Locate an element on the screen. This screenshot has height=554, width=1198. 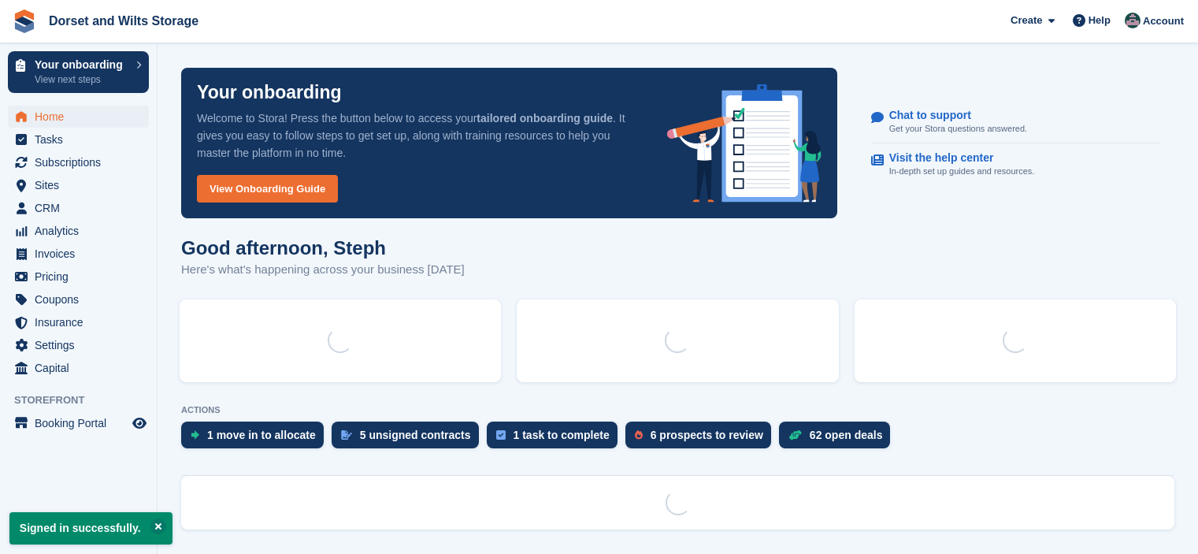
span: Tasks is located at coordinates (82, 139).